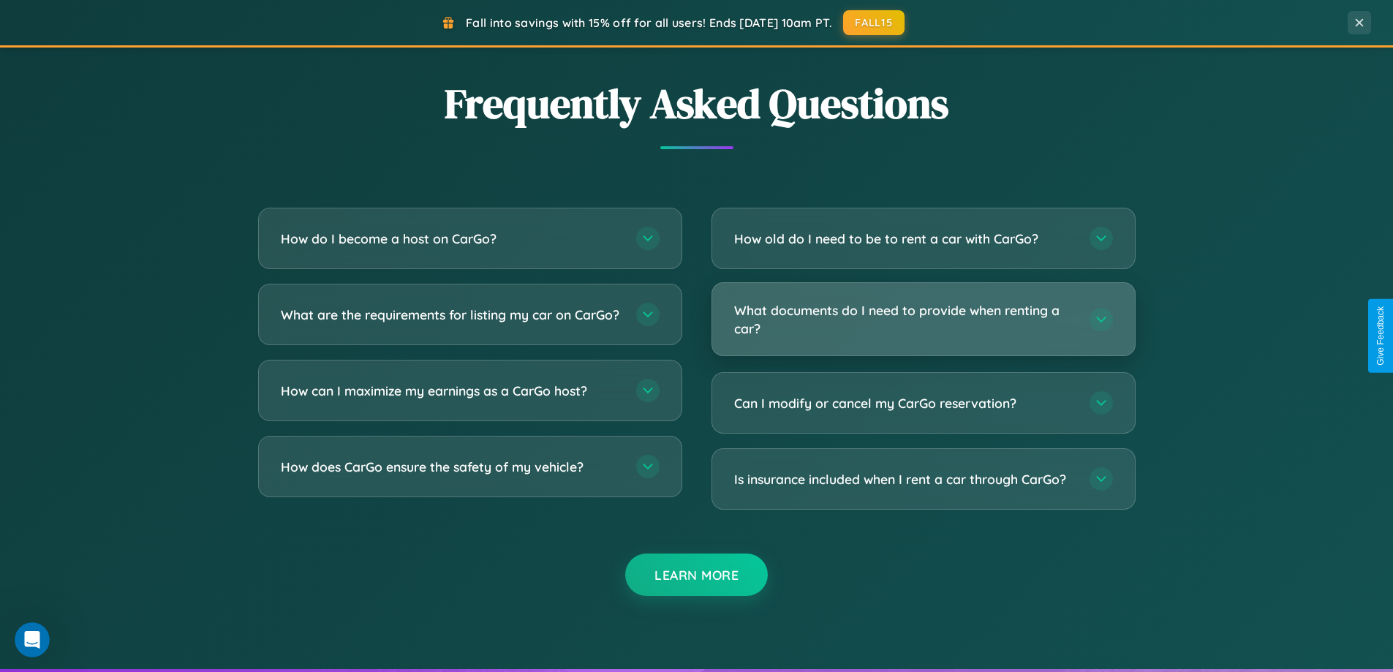 The width and height of the screenshot is (1393, 672). Describe the element at coordinates (451, 467) in the screenshot. I see `h3: How does CarGo ensure the safety of my vehicle?` at that location.